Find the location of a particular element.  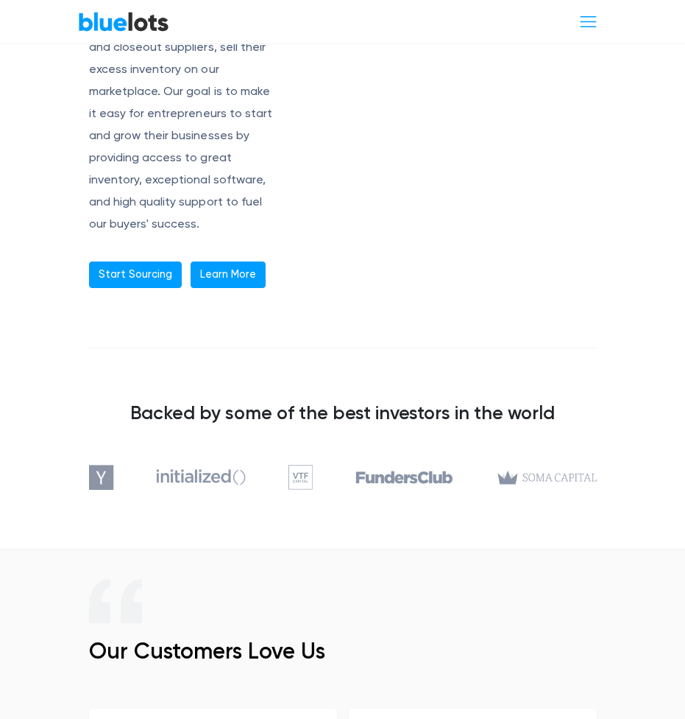

a: Learn More is located at coordinates (228, 275).